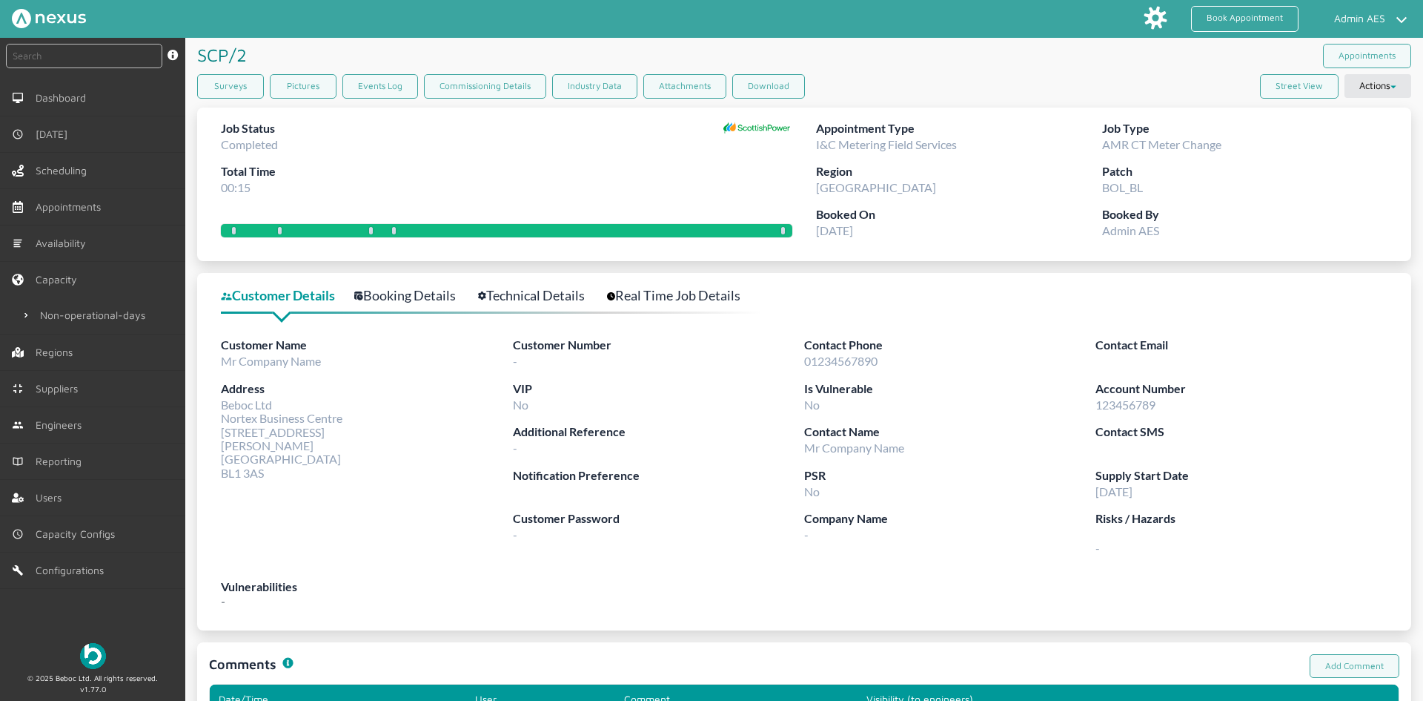 The image size is (1423, 701). Describe the element at coordinates (658, 345) in the screenshot. I see `label: Customer Number` at that location.